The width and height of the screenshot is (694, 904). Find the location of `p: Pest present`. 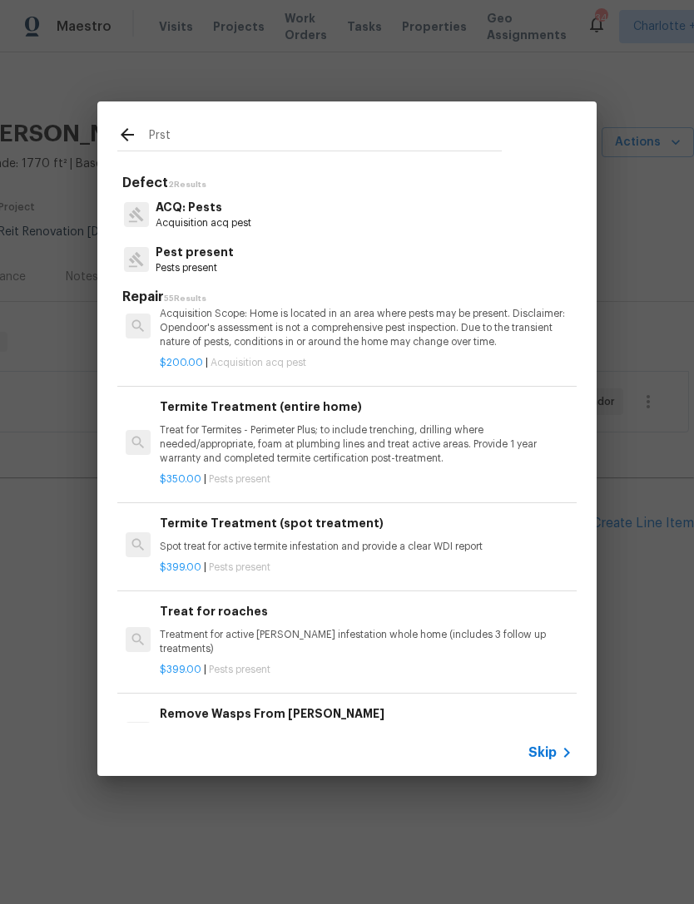

p: Pest present is located at coordinates (195, 252).